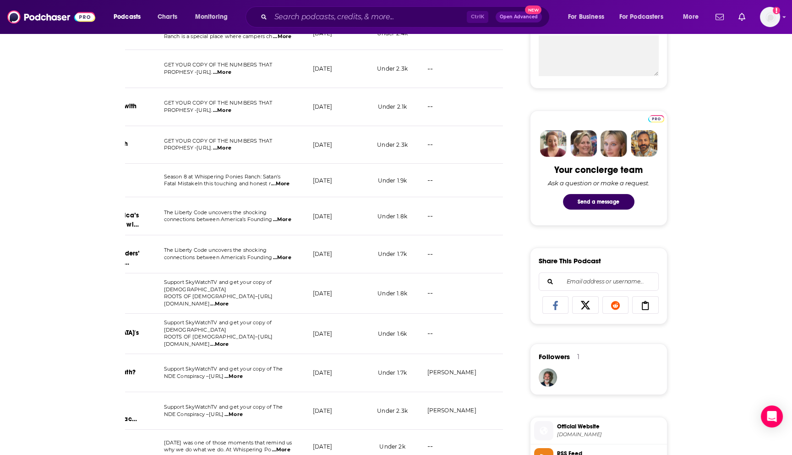  What do you see at coordinates (770, 17) in the screenshot?
I see `span: Logged in as TinaPugh` at bounding box center [770, 17].